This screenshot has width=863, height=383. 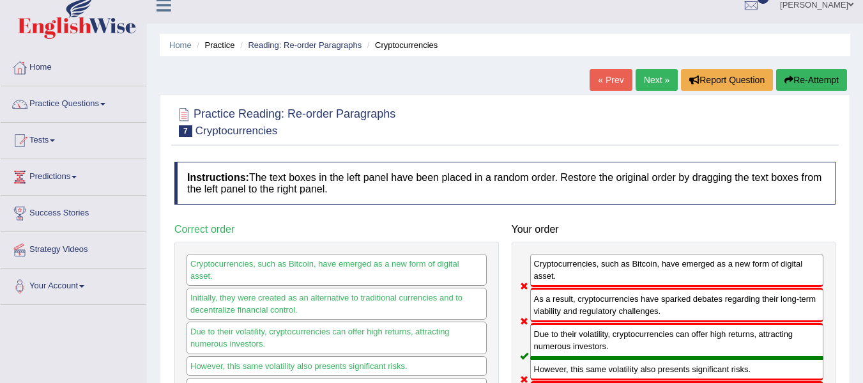 I want to click on li: Cryptocurrencies, so click(x=401, y=45).